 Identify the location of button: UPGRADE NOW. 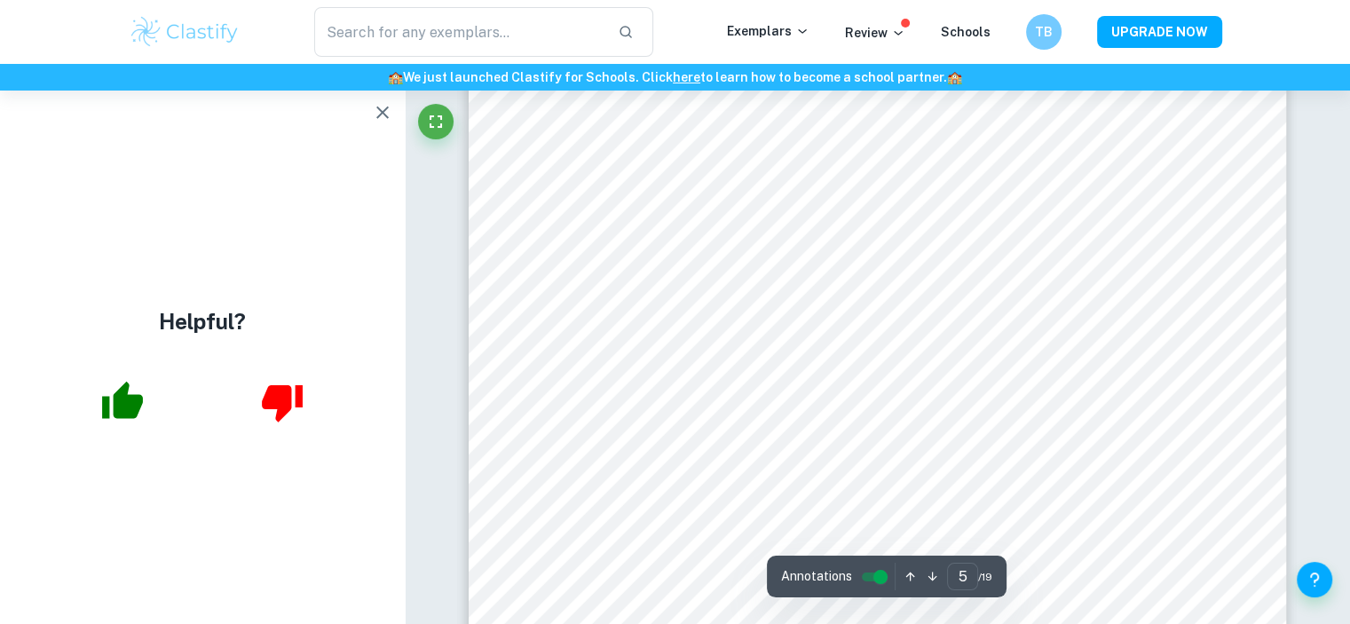
(1159, 32).